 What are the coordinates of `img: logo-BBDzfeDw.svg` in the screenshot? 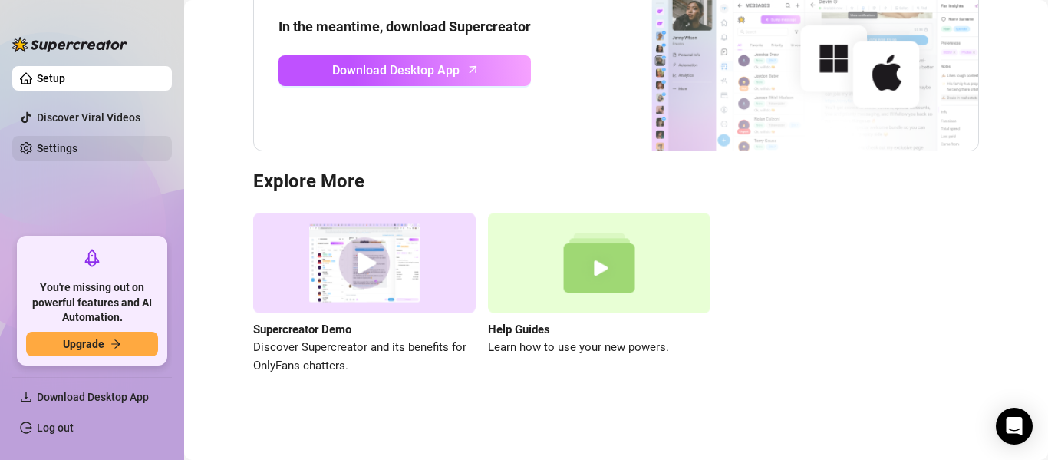 It's located at (70, 45).